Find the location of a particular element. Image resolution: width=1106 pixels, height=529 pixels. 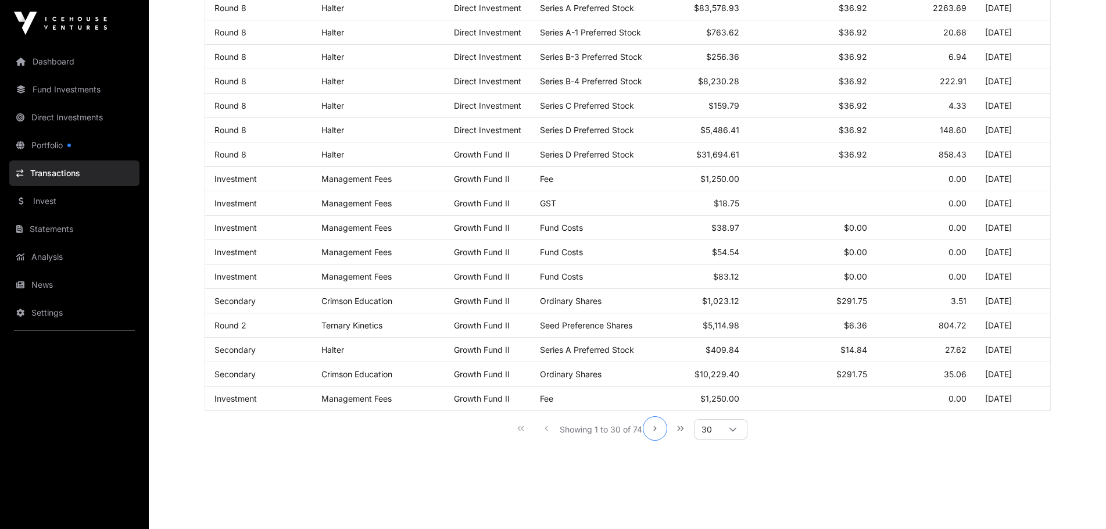

span: Series A-1 Preferred Stock is located at coordinates (591, 32).